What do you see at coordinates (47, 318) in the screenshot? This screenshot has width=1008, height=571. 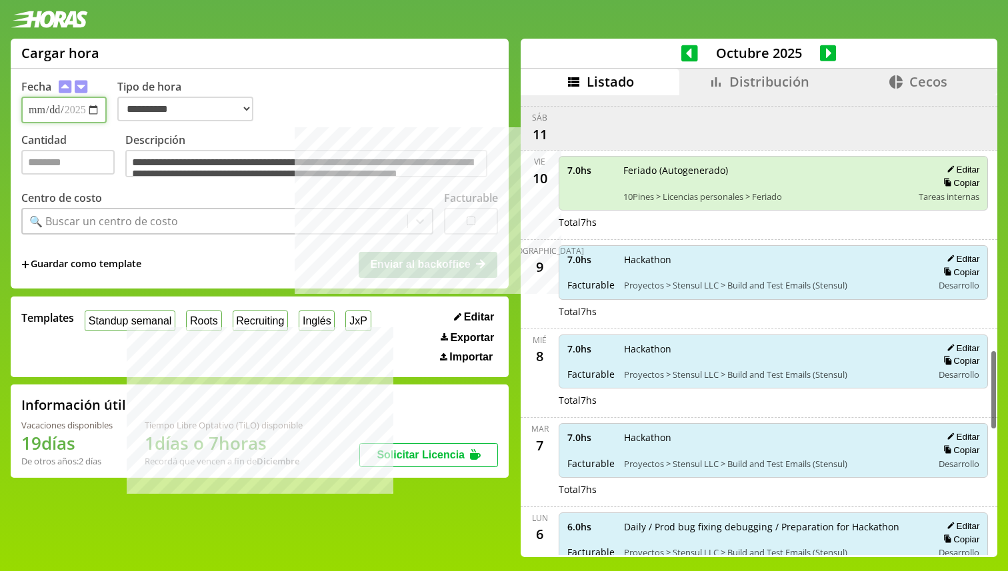 I see `span: Templates` at bounding box center [47, 318].